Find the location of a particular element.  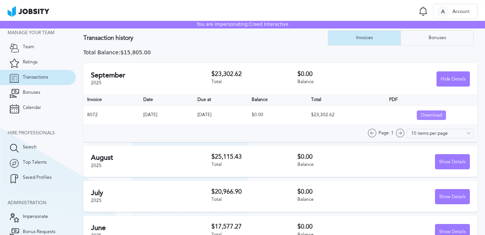

button: Invoices is located at coordinates (364, 38).